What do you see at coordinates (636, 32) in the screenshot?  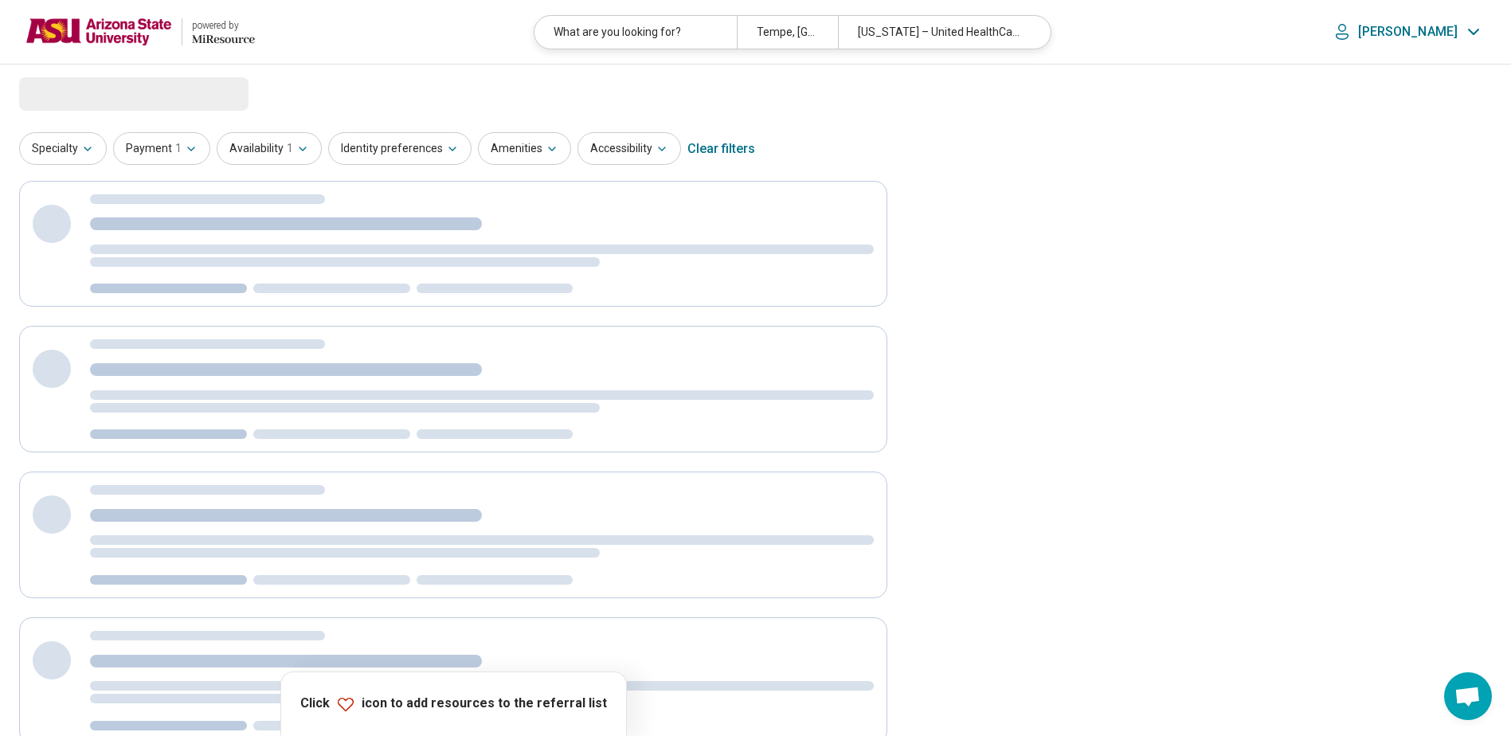 I see `div: What are you looking for?` at bounding box center [636, 32].